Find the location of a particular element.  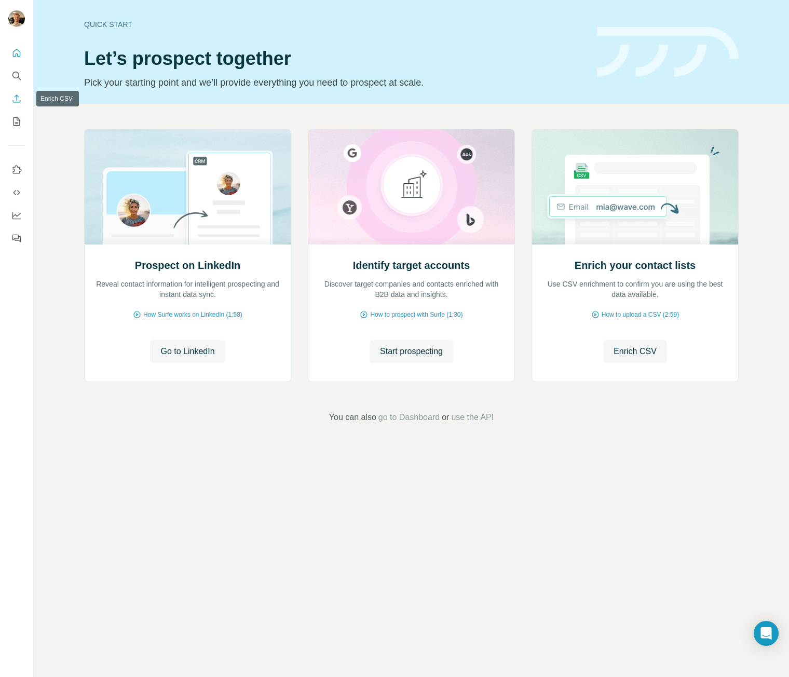

span: go to Dashboard is located at coordinates (409, 417).